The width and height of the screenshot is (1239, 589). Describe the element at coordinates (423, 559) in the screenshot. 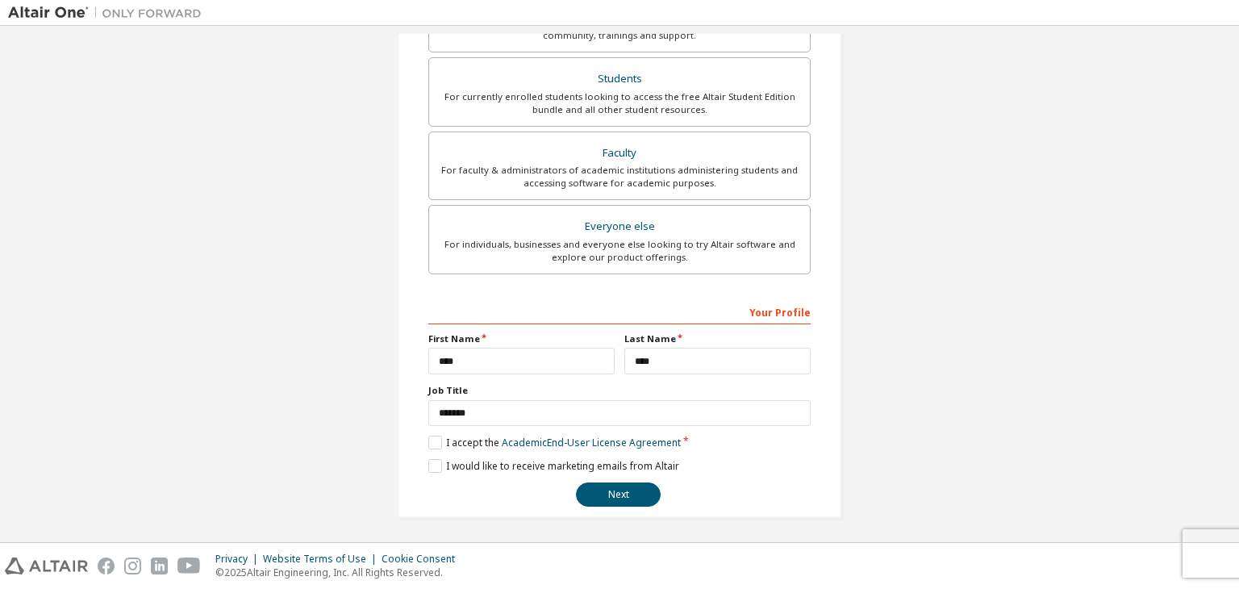

I see `div: Cookie Consent` at that location.